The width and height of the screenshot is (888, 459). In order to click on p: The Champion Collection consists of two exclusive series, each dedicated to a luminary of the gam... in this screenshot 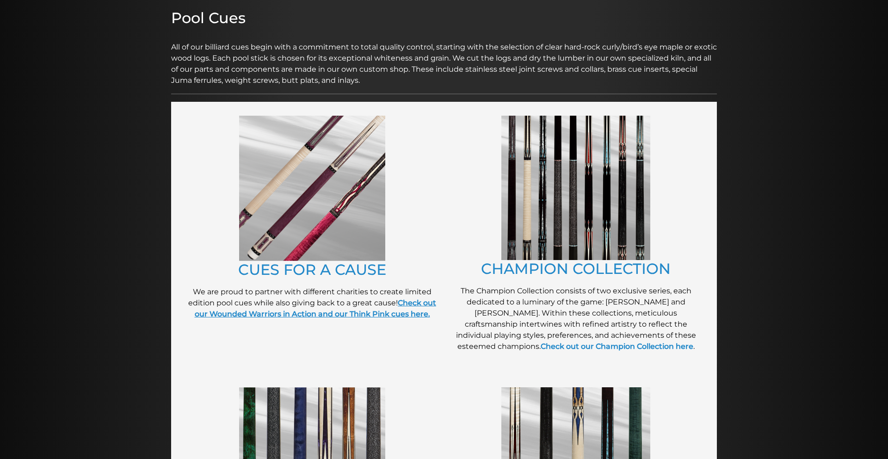, I will do `click(575, 318)`.